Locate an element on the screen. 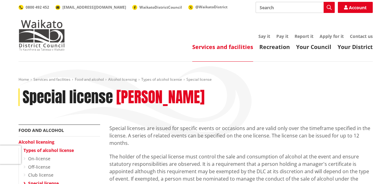  a: Account is located at coordinates (355, 7).